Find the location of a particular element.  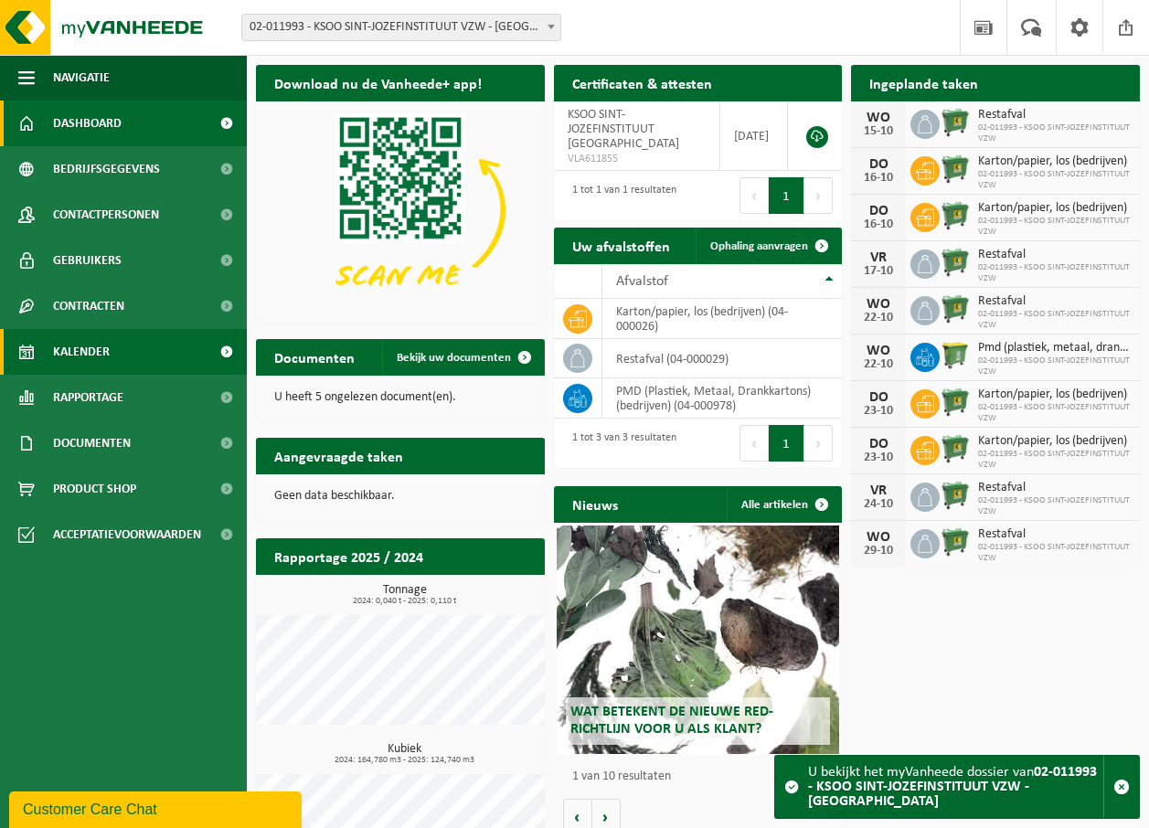

button: Next is located at coordinates (818, 196).